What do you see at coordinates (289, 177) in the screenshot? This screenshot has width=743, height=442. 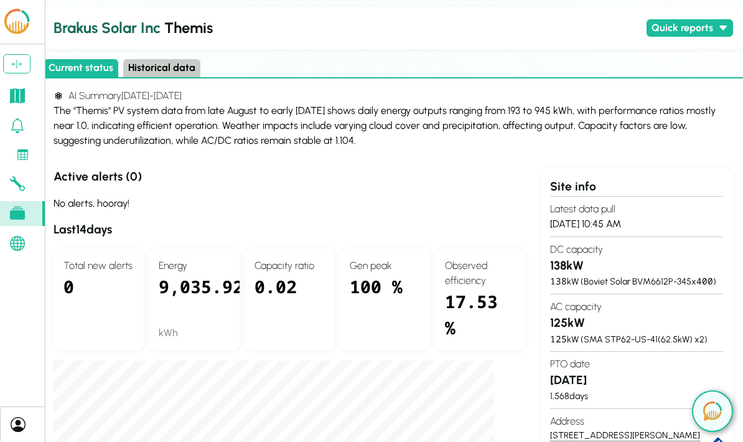 I see `h3: Active alerts ( 0 )` at bounding box center [289, 177].